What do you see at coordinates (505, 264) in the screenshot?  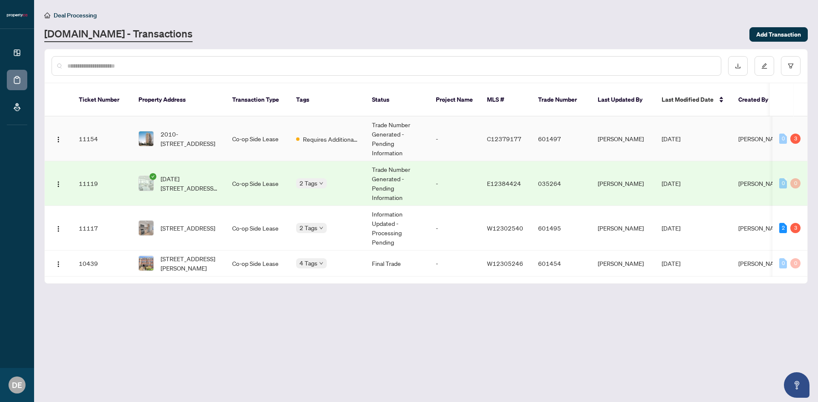 I see `span: W12305246` at bounding box center [505, 264].